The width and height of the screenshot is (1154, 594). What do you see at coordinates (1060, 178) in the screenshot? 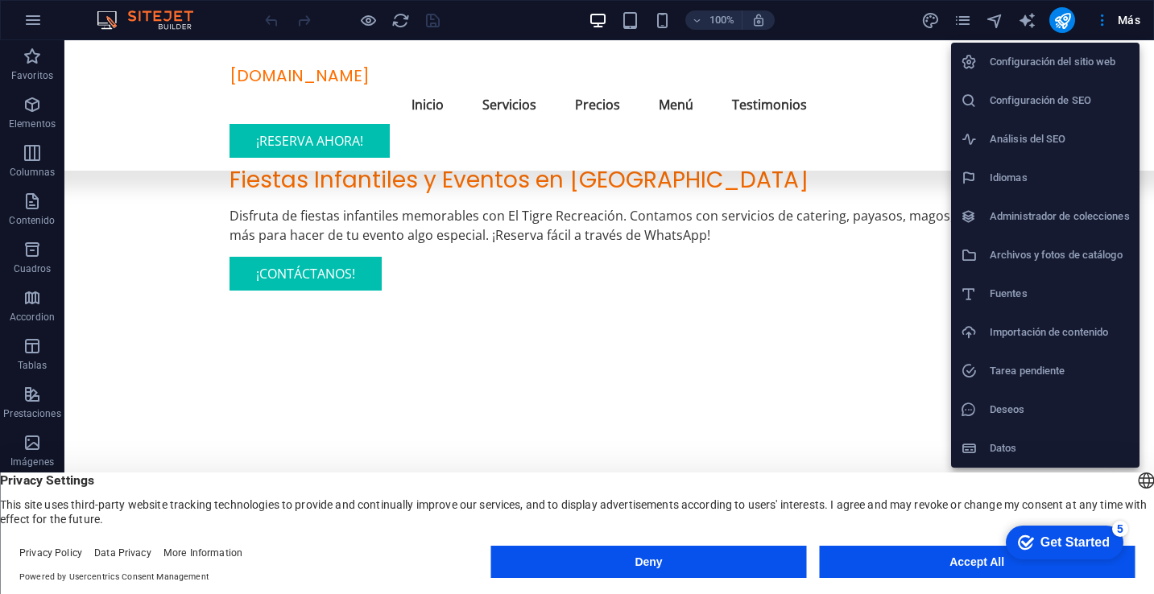
I see `h6: Idiomas` at bounding box center [1060, 178].